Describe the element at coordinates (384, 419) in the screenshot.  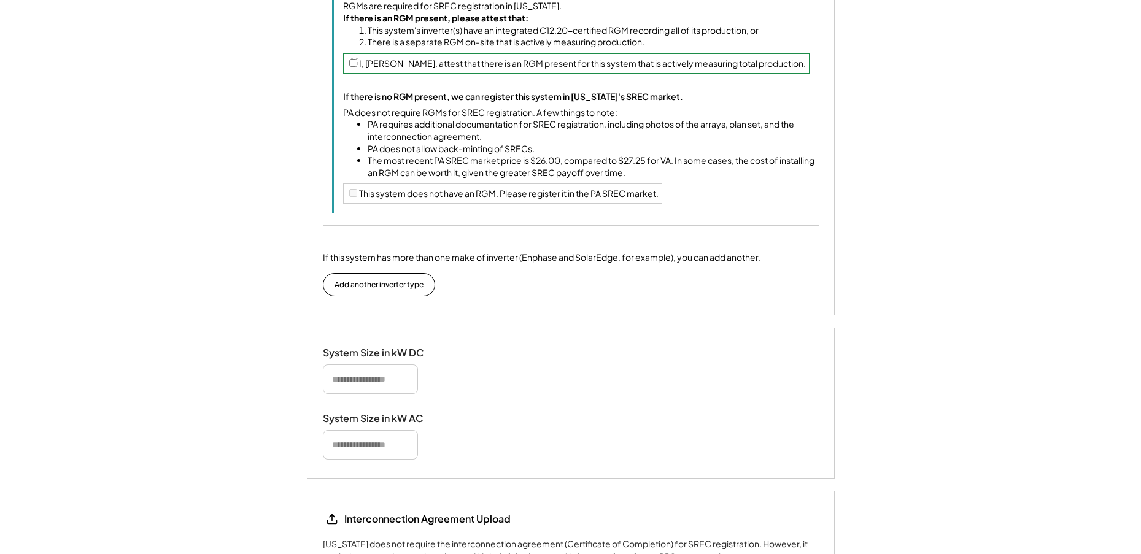
I see `div: System Size in kW AC` at that location.